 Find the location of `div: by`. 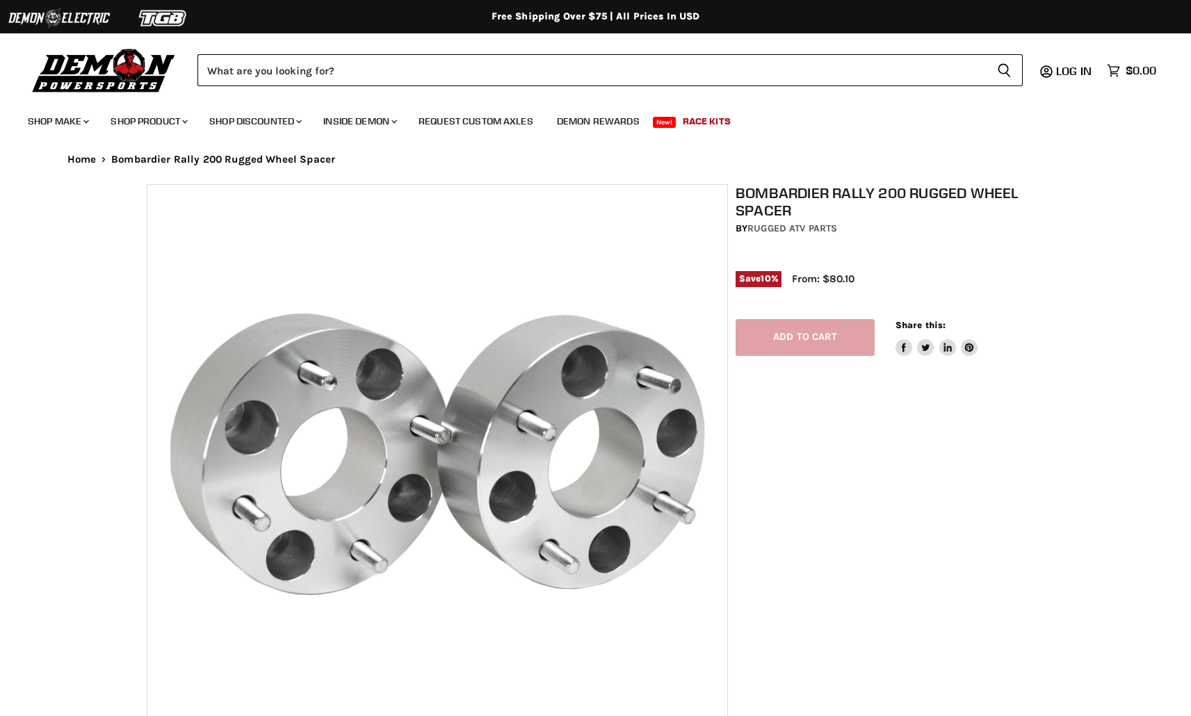

div: by is located at coordinates (894, 229).